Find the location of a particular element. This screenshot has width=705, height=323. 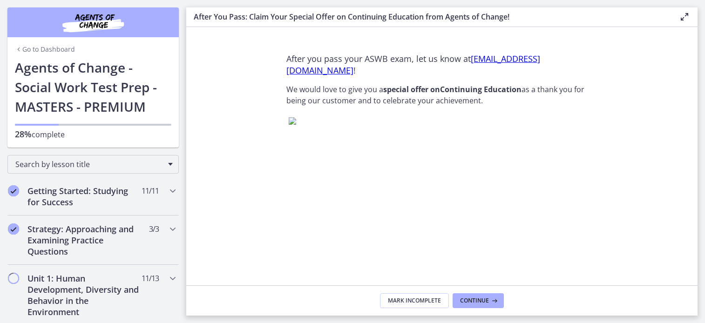

p: complete is located at coordinates (93, 134).